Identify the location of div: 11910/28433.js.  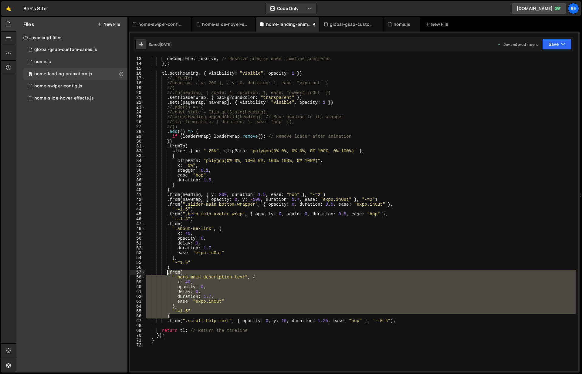
(75, 50).